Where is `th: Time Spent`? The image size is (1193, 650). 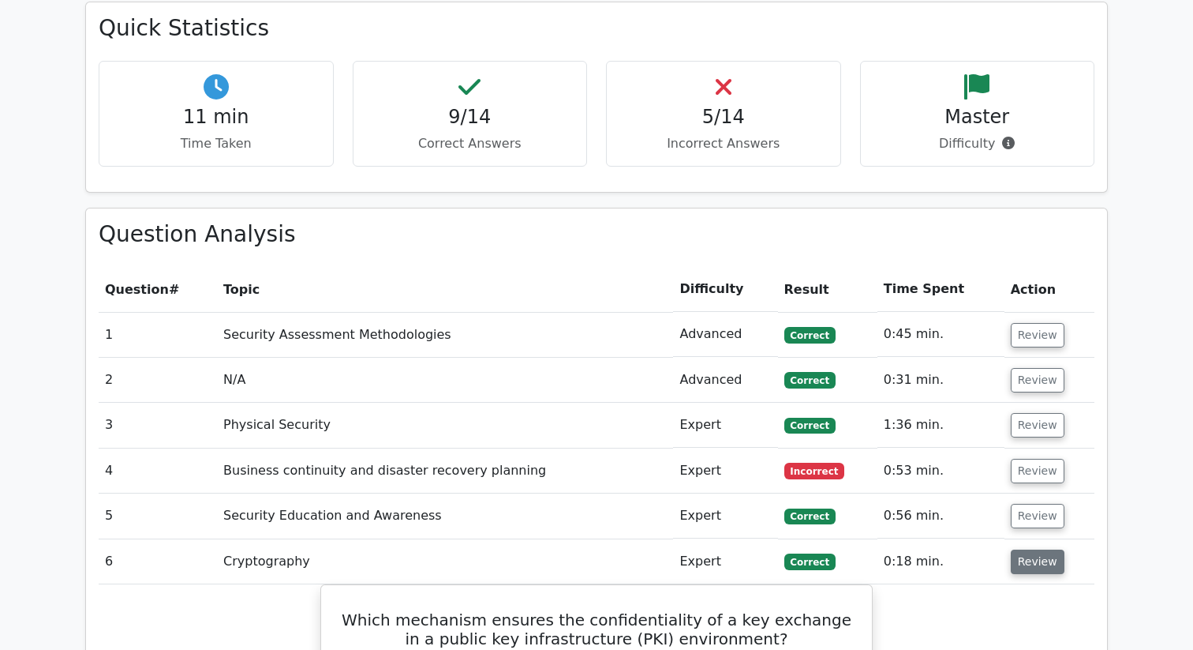
th: Time Spent is located at coordinates (941, 289).